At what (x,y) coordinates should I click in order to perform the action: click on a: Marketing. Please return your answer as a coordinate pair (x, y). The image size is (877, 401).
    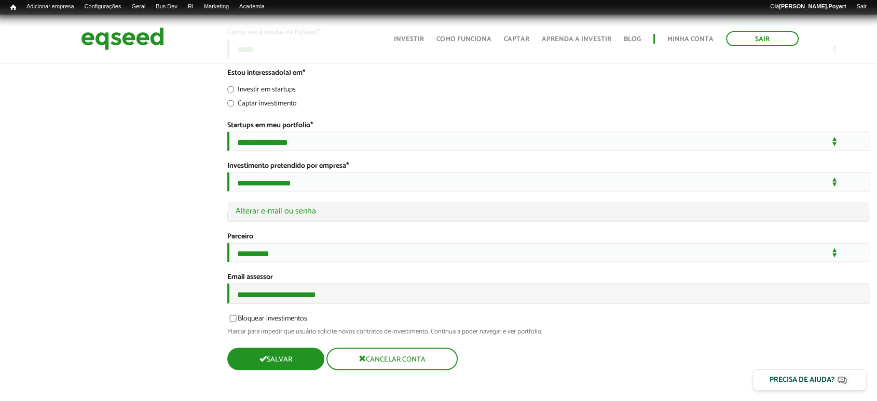
    Looking at the image, I should click on (216, 7).